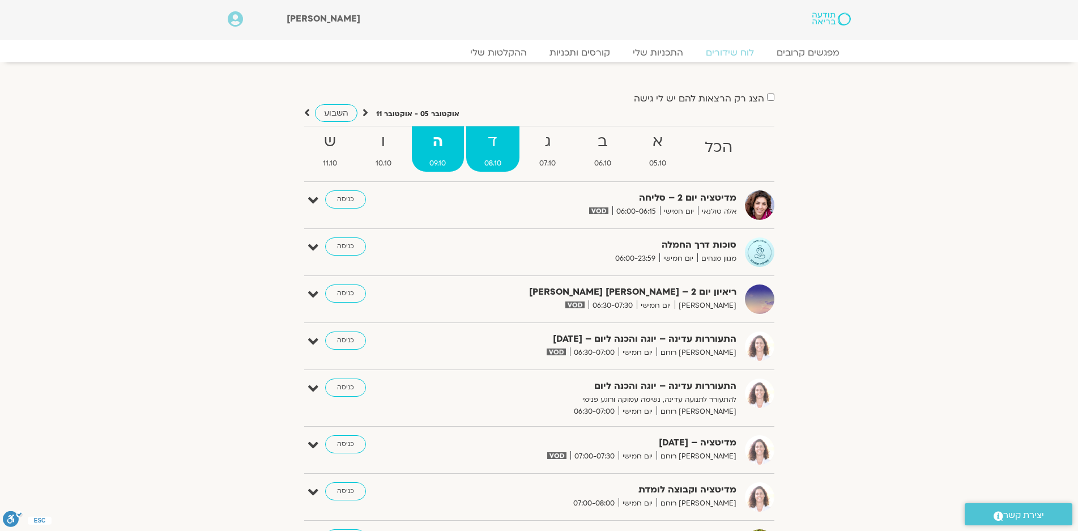 Image resolution: width=1078 pixels, height=531 pixels. I want to click on strong: סוכות דרך החמלה, so click(597, 245).